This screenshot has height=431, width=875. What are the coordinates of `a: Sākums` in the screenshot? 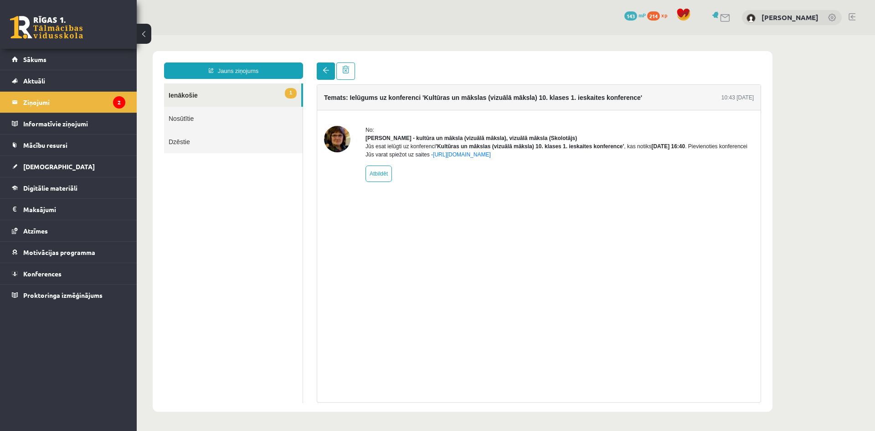 It's located at (68, 59).